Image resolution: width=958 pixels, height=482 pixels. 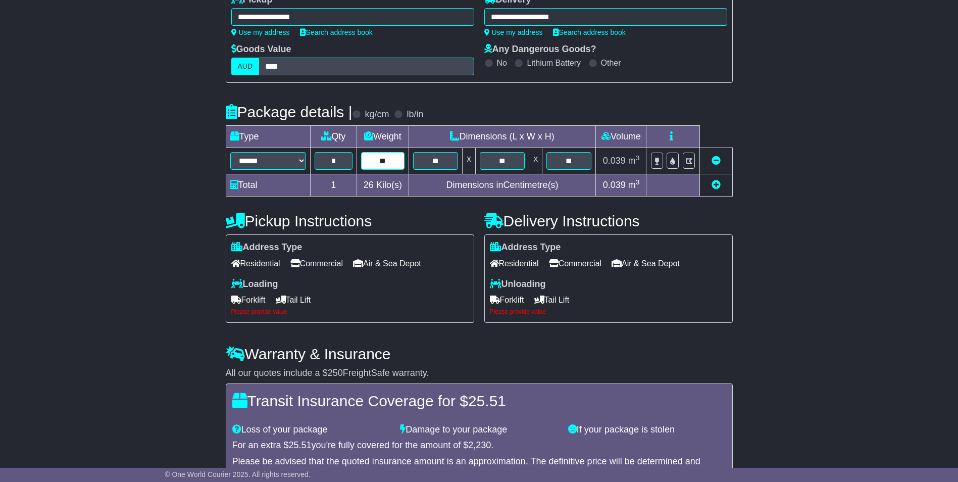 I want to click on div: Damage to your package, so click(x=479, y=430).